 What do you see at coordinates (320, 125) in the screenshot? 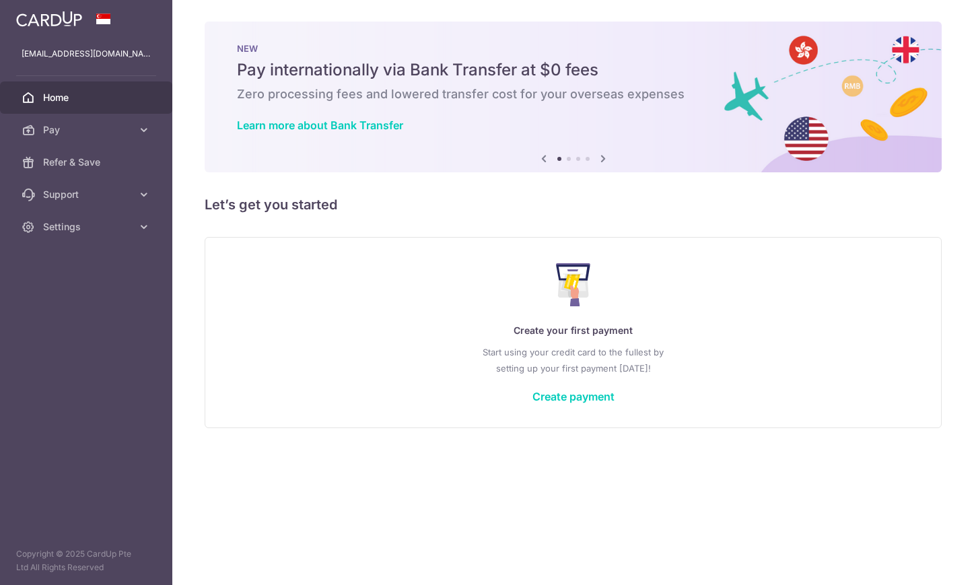
I see `a: Learn more about Bank Transfer` at bounding box center [320, 125].